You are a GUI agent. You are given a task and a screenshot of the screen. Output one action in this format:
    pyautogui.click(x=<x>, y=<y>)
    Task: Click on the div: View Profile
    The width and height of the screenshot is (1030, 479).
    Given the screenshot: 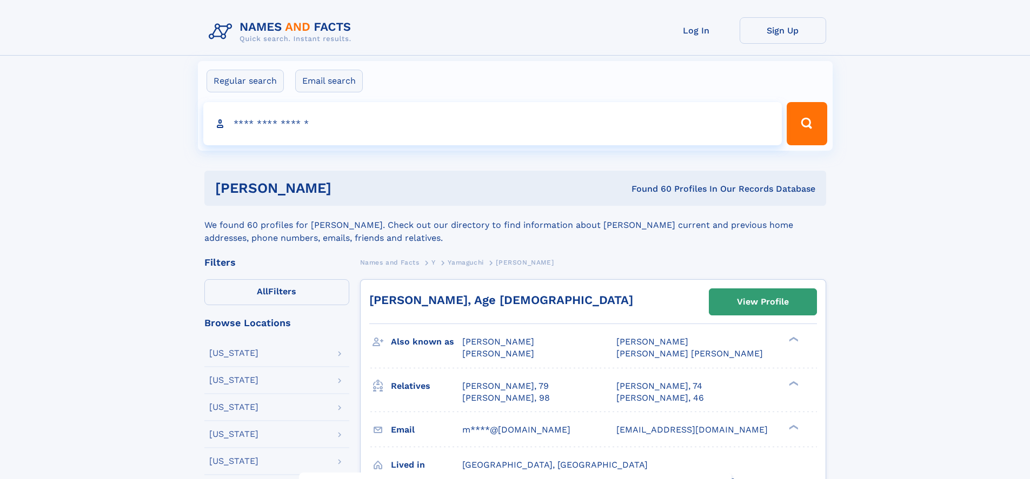 What is the action you would take?
    pyautogui.click(x=763, y=302)
    